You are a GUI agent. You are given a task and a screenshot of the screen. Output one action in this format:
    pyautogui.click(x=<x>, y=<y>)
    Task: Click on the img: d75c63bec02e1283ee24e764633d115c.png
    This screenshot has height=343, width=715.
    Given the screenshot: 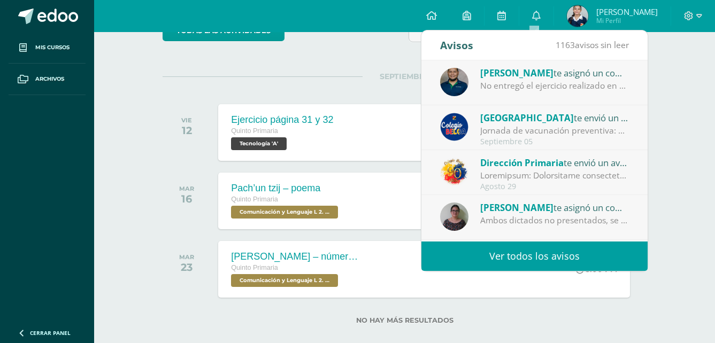 What is the action you would take?
    pyautogui.click(x=454, y=82)
    